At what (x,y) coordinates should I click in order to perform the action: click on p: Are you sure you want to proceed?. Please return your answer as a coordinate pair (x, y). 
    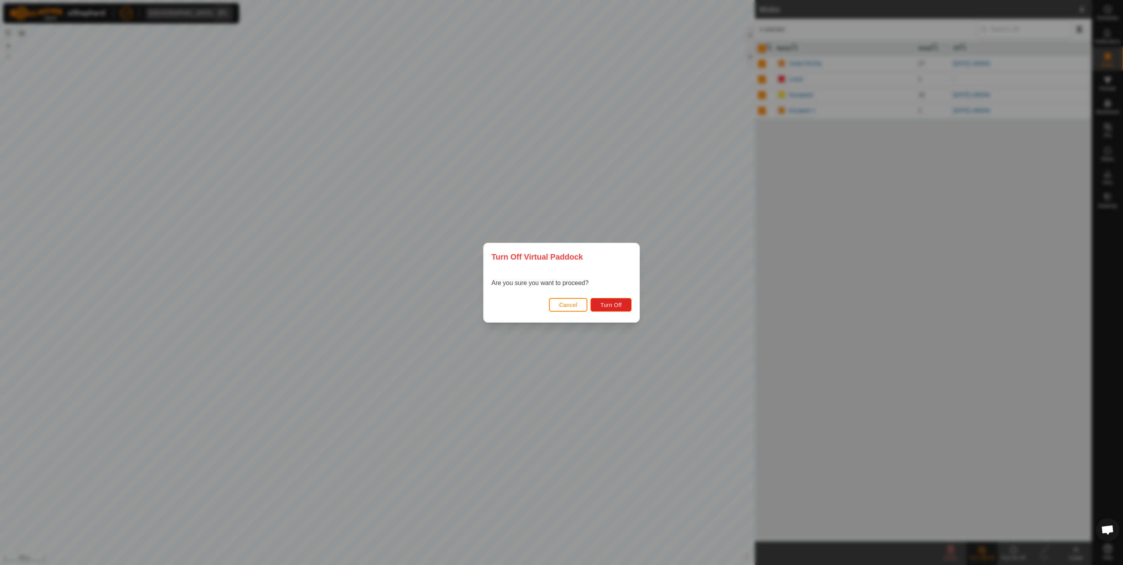
    Looking at the image, I should click on (540, 283).